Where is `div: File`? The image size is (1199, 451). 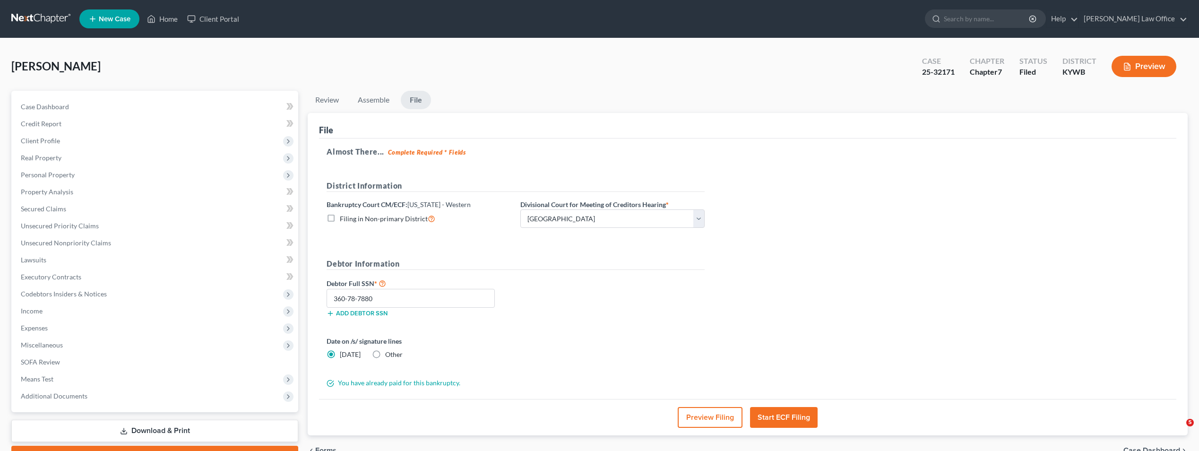 div: File is located at coordinates (326, 130).